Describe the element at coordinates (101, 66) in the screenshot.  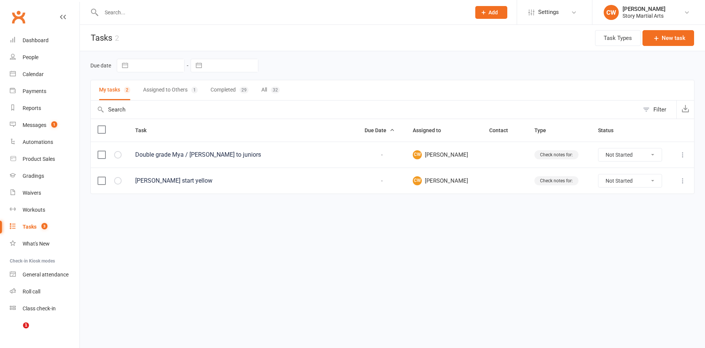
I see `label: Due date` at that location.